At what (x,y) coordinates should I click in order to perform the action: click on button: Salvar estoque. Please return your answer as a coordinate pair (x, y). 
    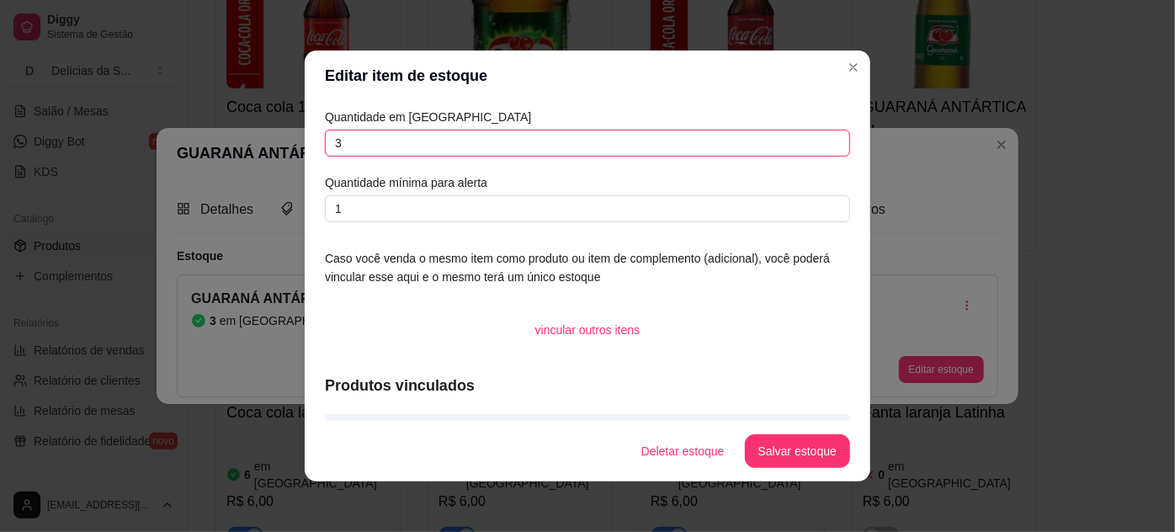
    Looking at the image, I should click on (797, 451).